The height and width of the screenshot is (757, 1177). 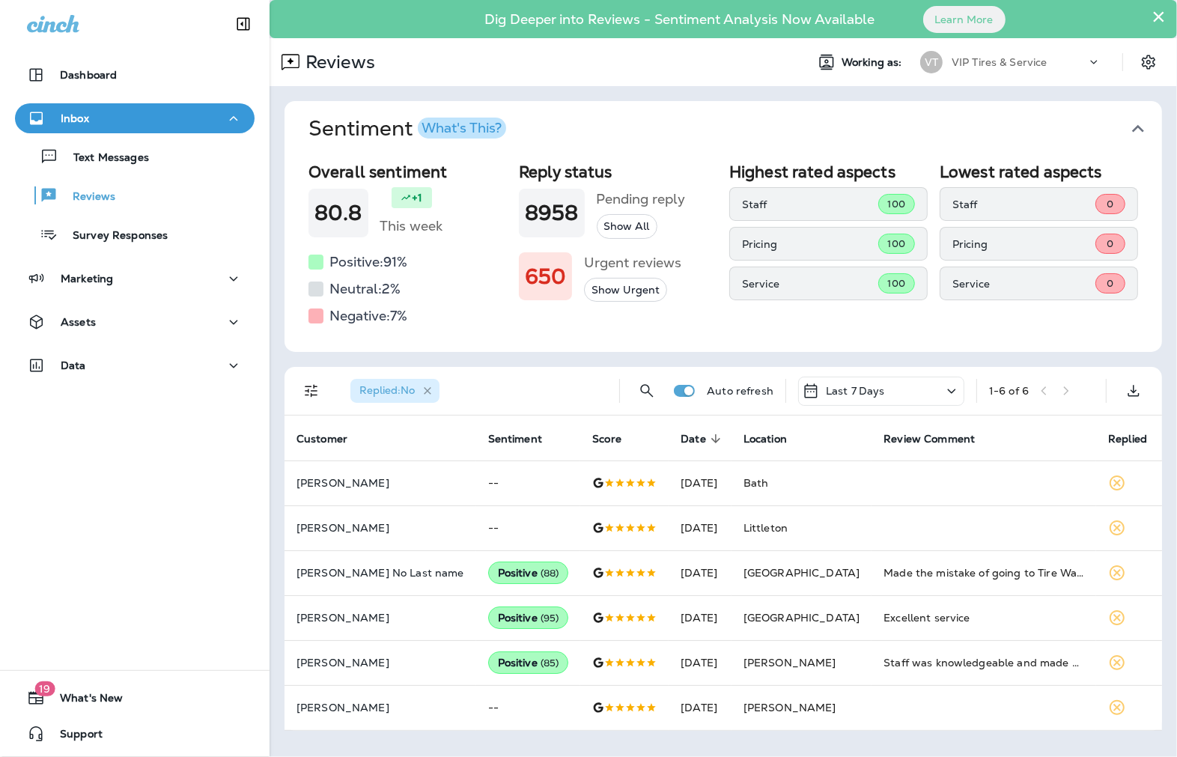 I want to click on h5: Urgent reviews, so click(x=633, y=263).